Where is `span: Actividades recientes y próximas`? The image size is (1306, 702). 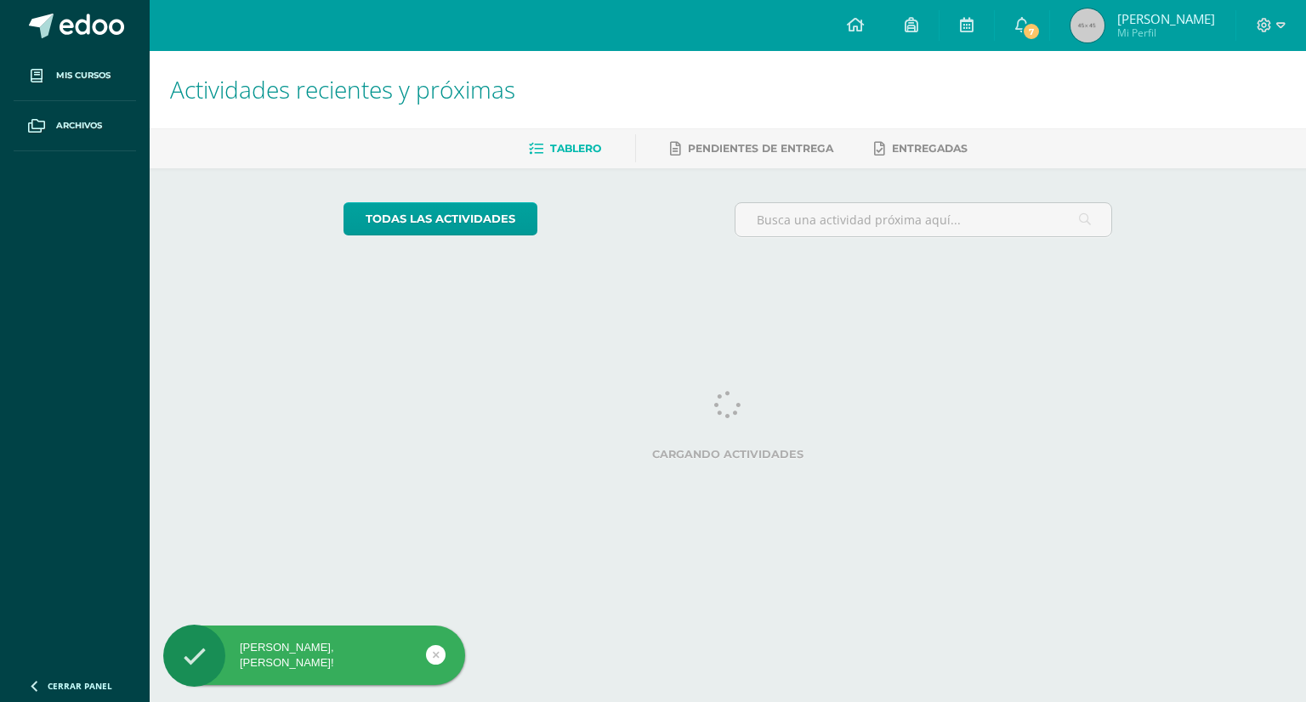
span: Actividades recientes y próximas is located at coordinates (343, 89).